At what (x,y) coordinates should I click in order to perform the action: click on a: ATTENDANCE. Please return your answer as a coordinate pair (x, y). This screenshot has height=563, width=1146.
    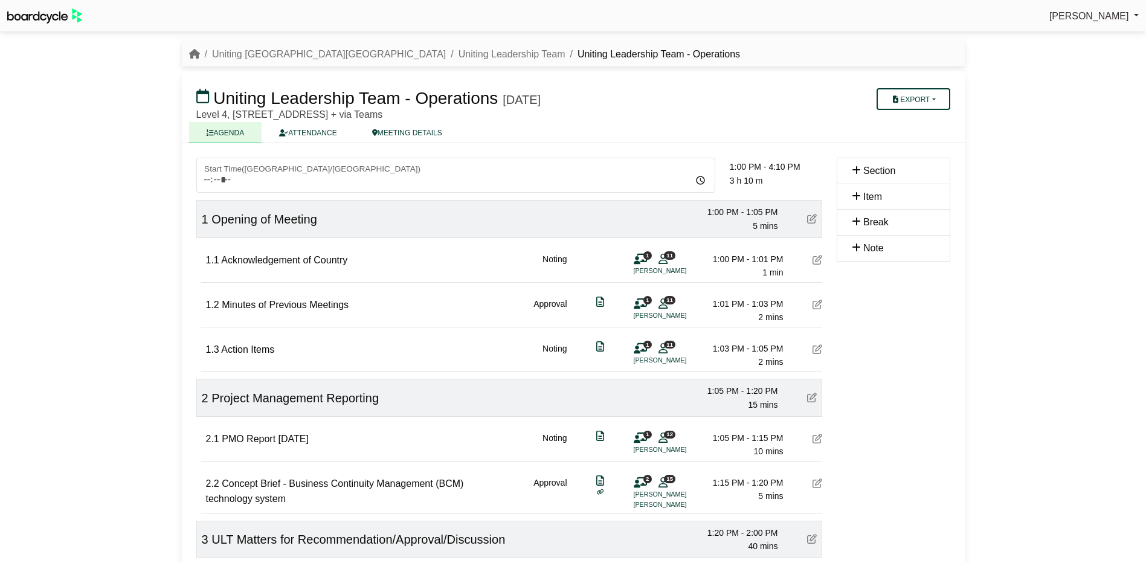
    Looking at the image, I should click on (307, 132).